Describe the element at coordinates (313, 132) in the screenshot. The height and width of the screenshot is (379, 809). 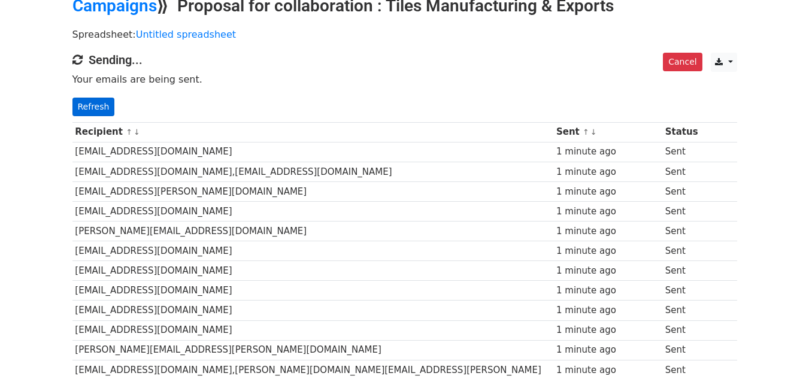
I see `th: Recipient` at that location.